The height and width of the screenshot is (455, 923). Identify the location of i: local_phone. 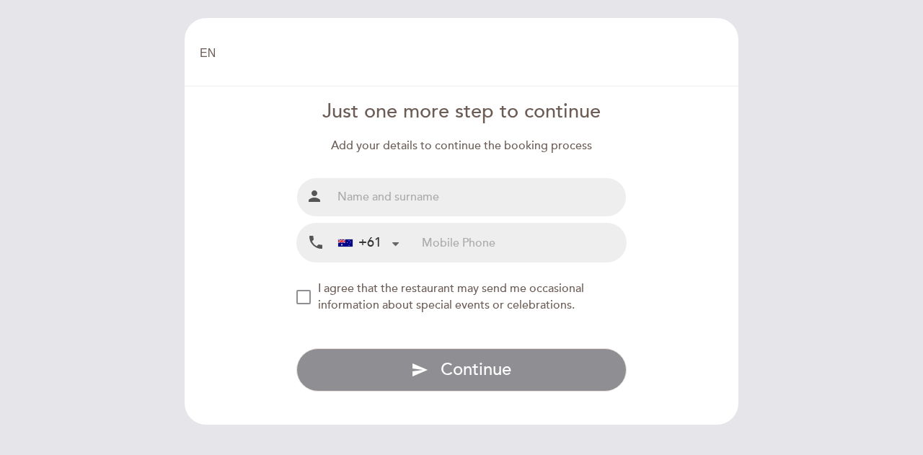
(316, 242).